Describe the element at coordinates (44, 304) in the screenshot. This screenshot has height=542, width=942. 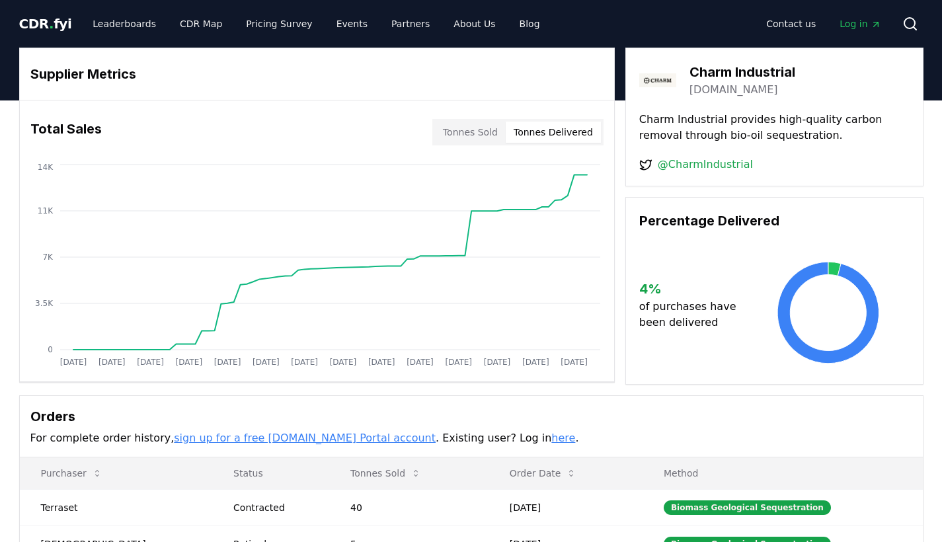
I see `tspan: 3.5K` at that location.